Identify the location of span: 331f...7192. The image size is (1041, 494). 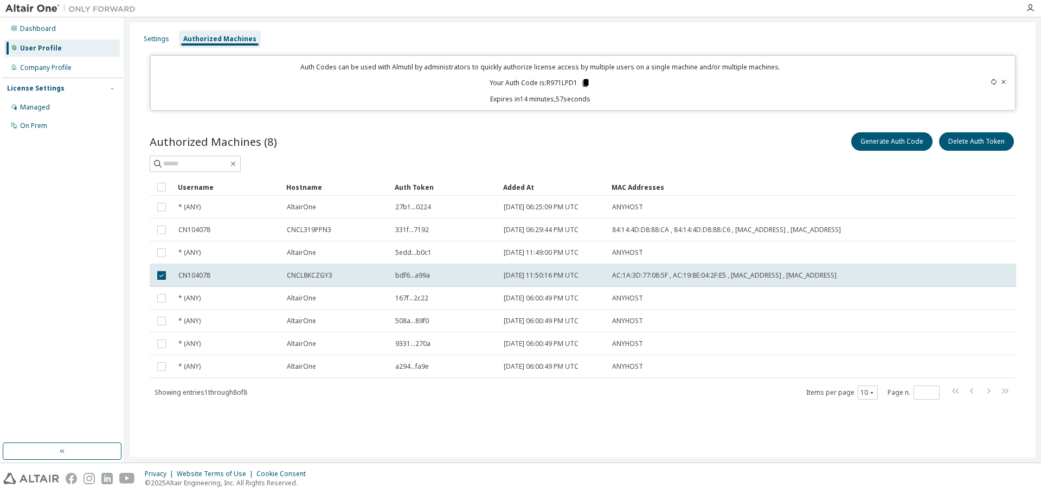
(412, 230).